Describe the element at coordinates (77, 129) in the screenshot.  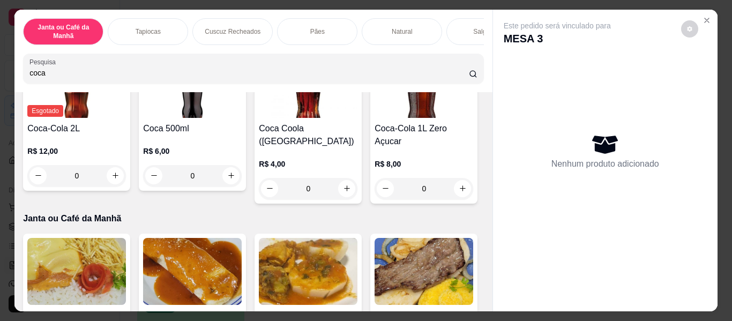
I see `h4: Coca-Cola 2L` at that location.